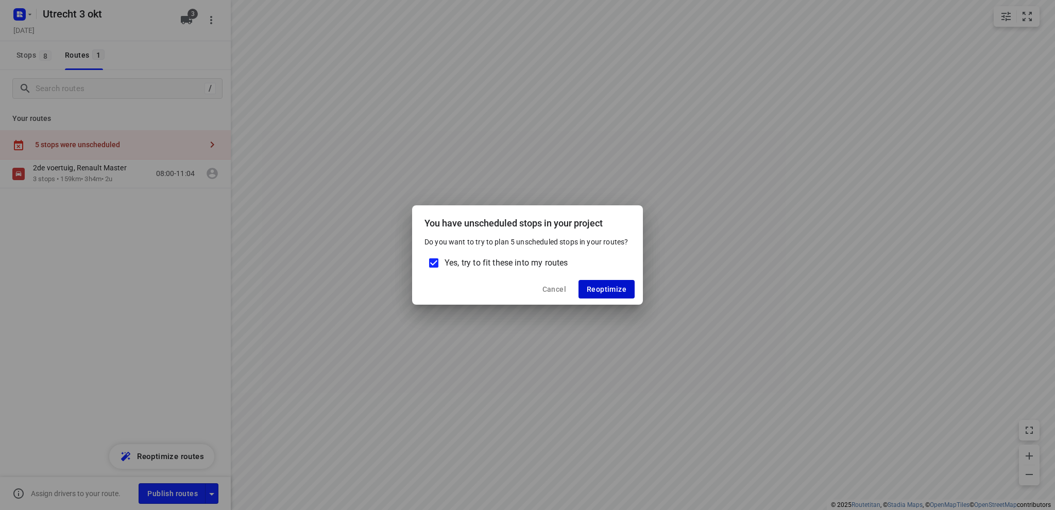  Describe the element at coordinates (506, 263) in the screenshot. I see `span: Yes, try to fit these into my routes` at that location.